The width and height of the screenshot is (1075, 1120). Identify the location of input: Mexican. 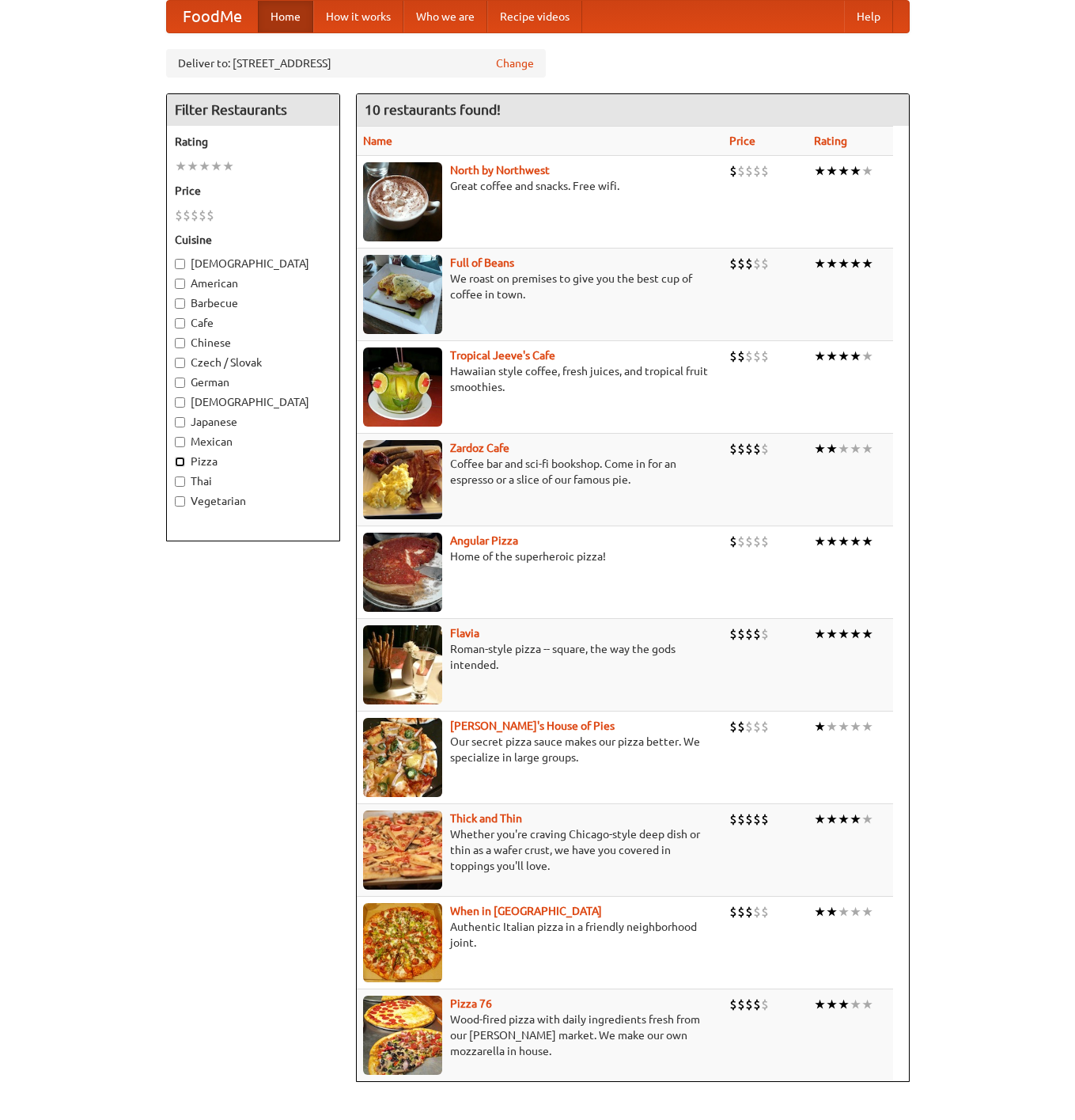
(180, 442).